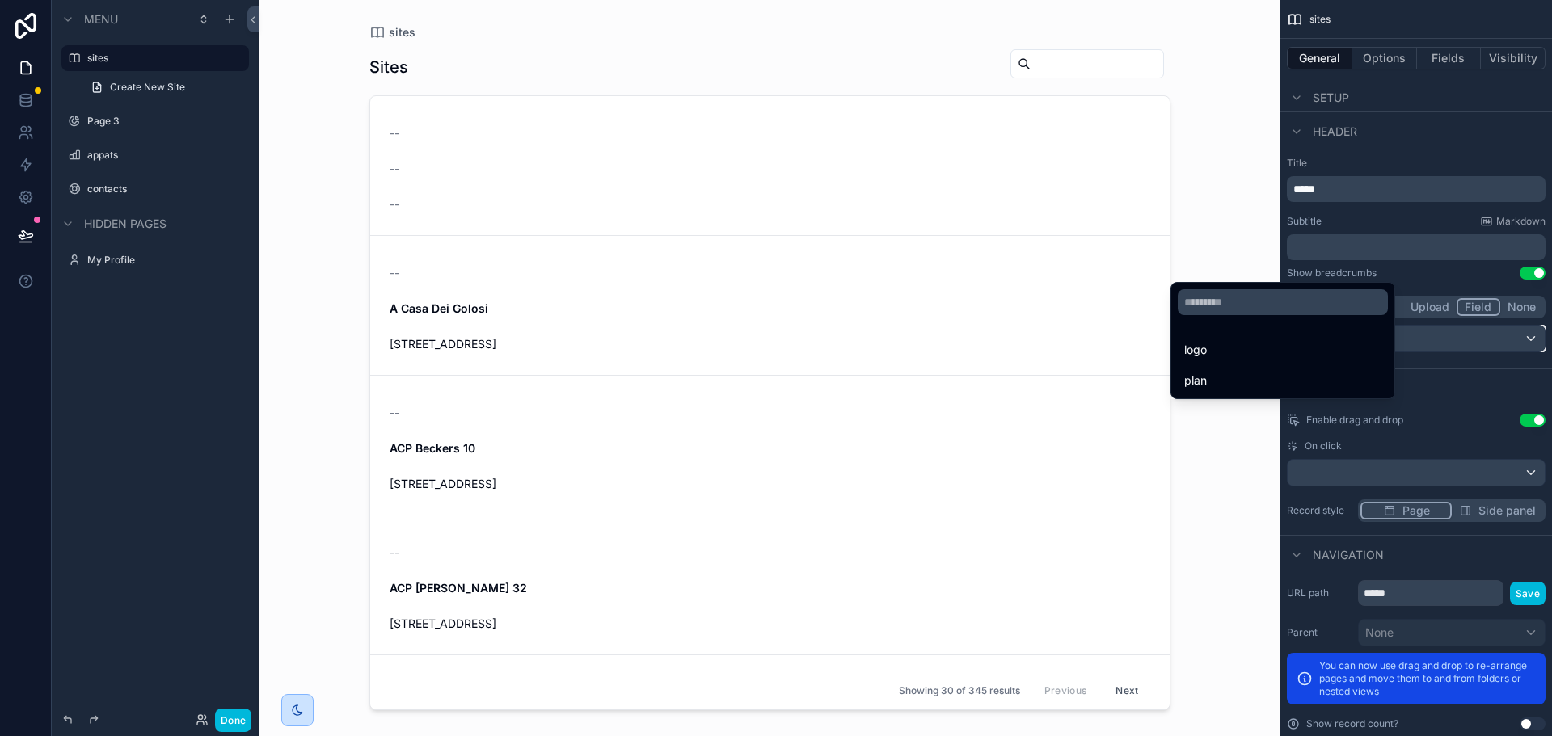 This screenshot has height=736, width=1552. Describe the element at coordinates (959, 691) in the screenshot. I see `span: Showing 30 of 345 results` at that location.